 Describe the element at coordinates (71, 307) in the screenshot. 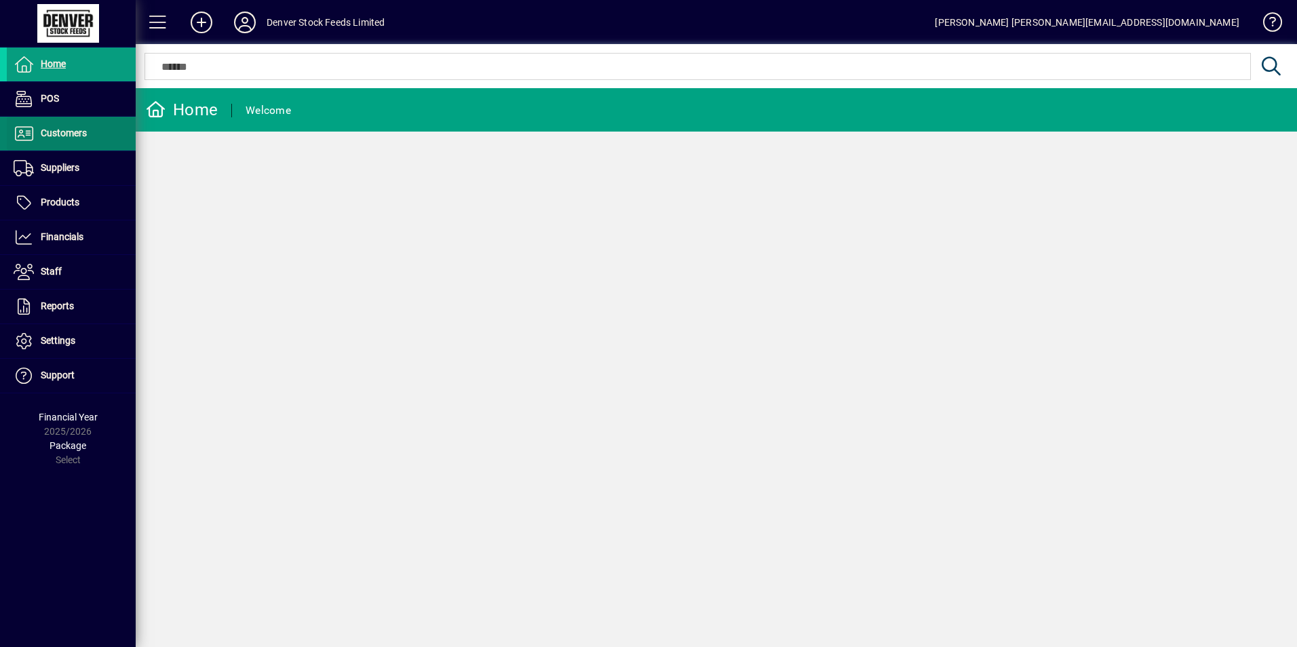

I see `a: Reports` at that location.